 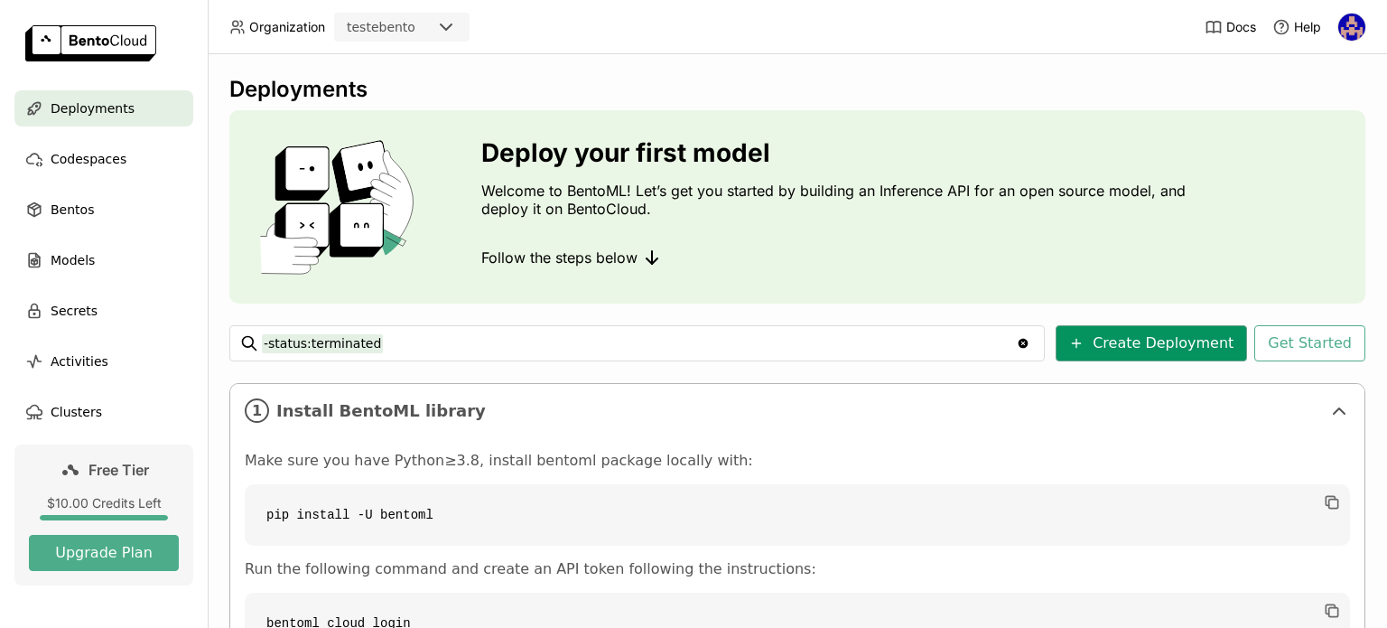 I want to click on span: Help, so click(x=1308, y=27).